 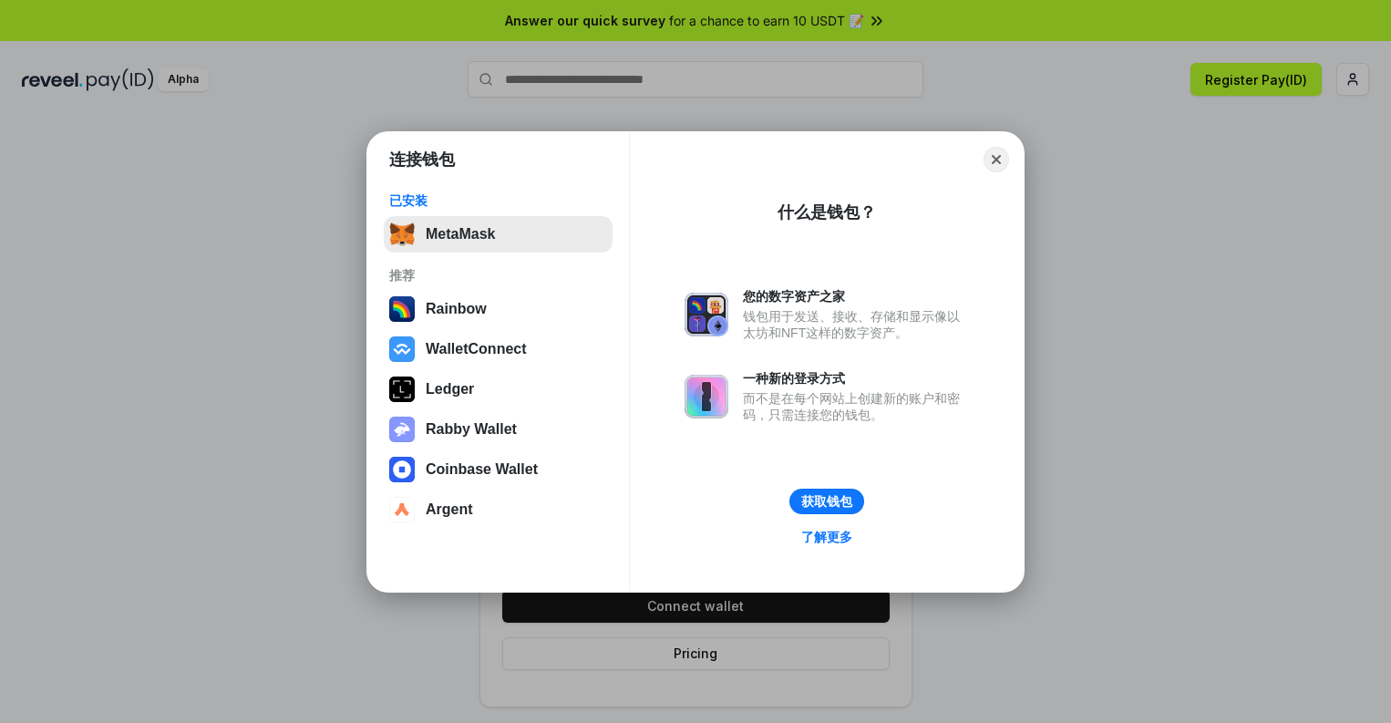 What do you see at coordinates (856, 407) in the screenshot?
I see `div: 而不是在每个网站上创建新的账户和密码，只需连接您的钱包。` at bounding box center [856, 407].